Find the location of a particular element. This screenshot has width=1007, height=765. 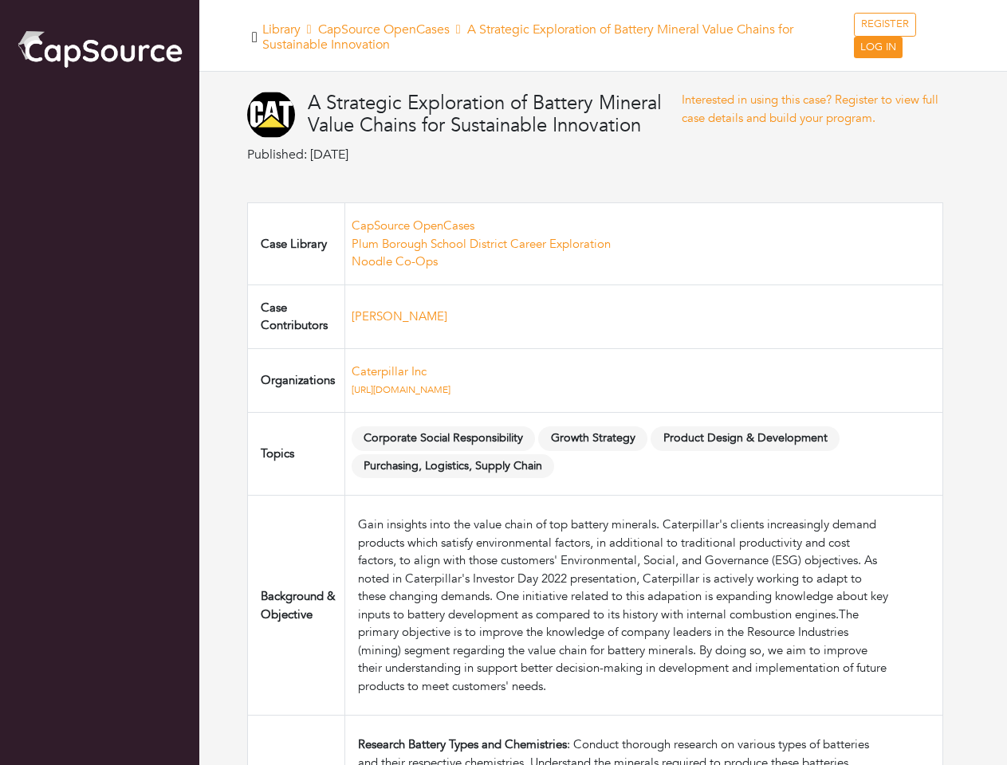

td: Topics is located at coordinates (297, 454).